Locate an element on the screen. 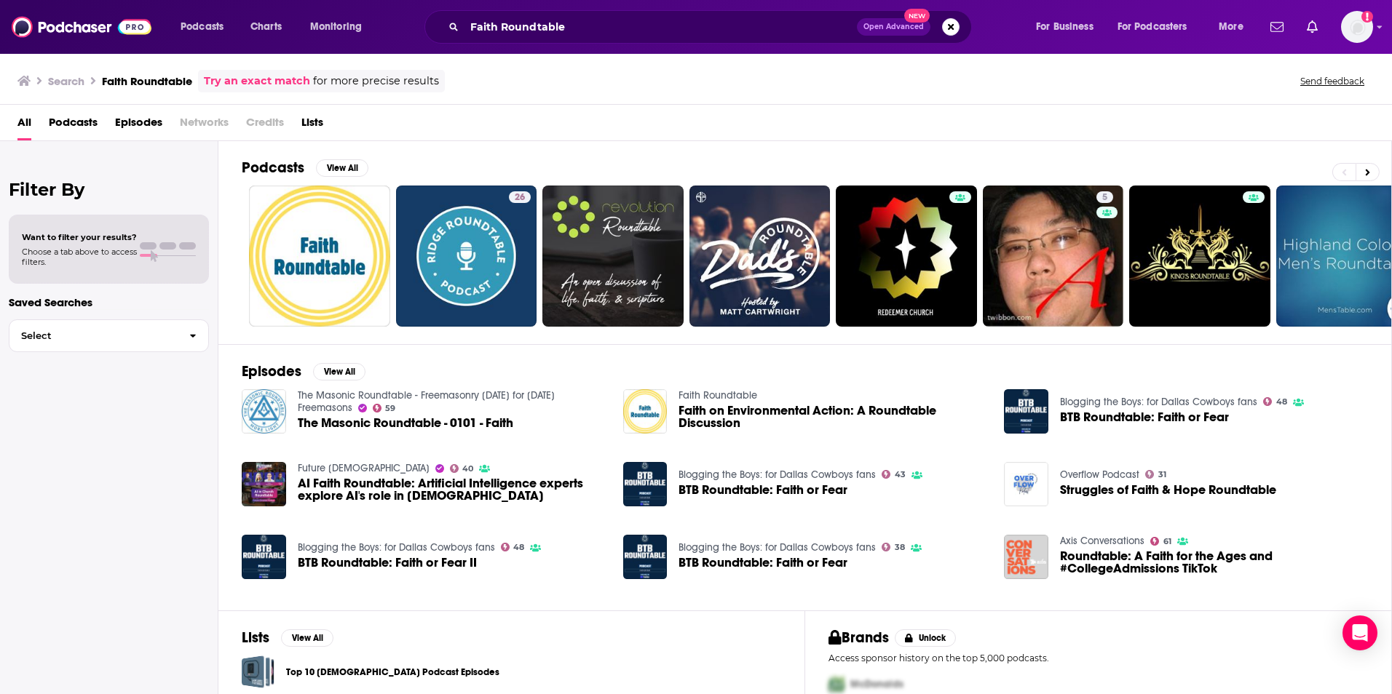  h3: Search is located at coordinates (66, 81).